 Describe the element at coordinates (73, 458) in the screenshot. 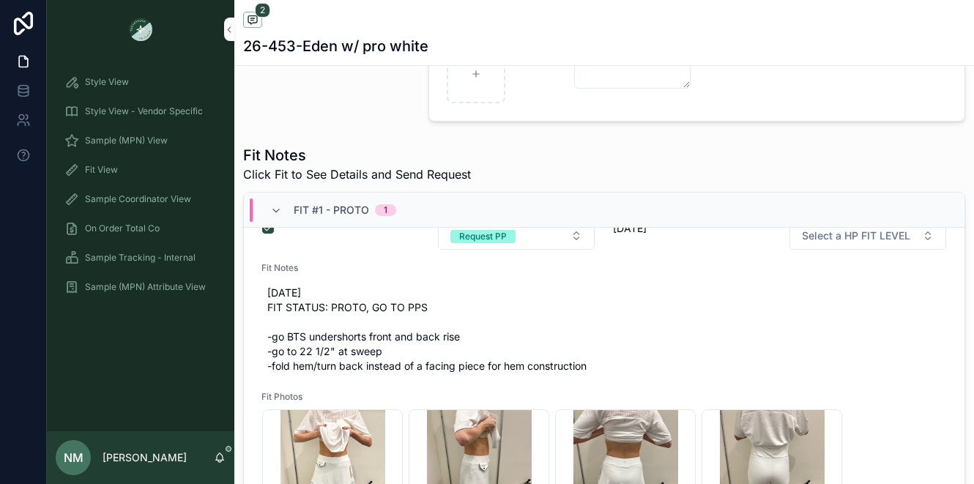

I see `span: NM` at that location.